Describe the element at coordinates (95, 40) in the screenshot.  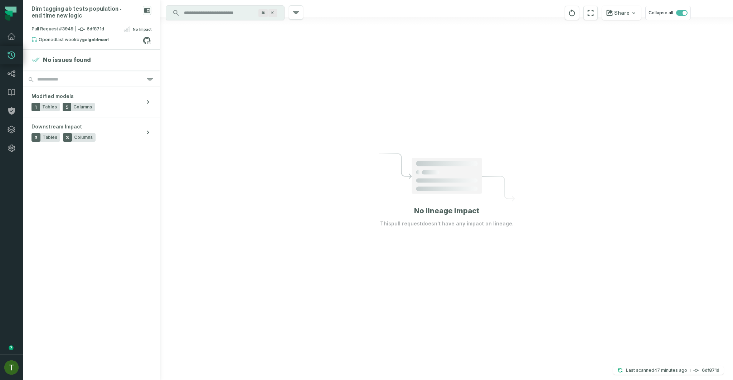
I see `strong: galgoldman1` at that location.